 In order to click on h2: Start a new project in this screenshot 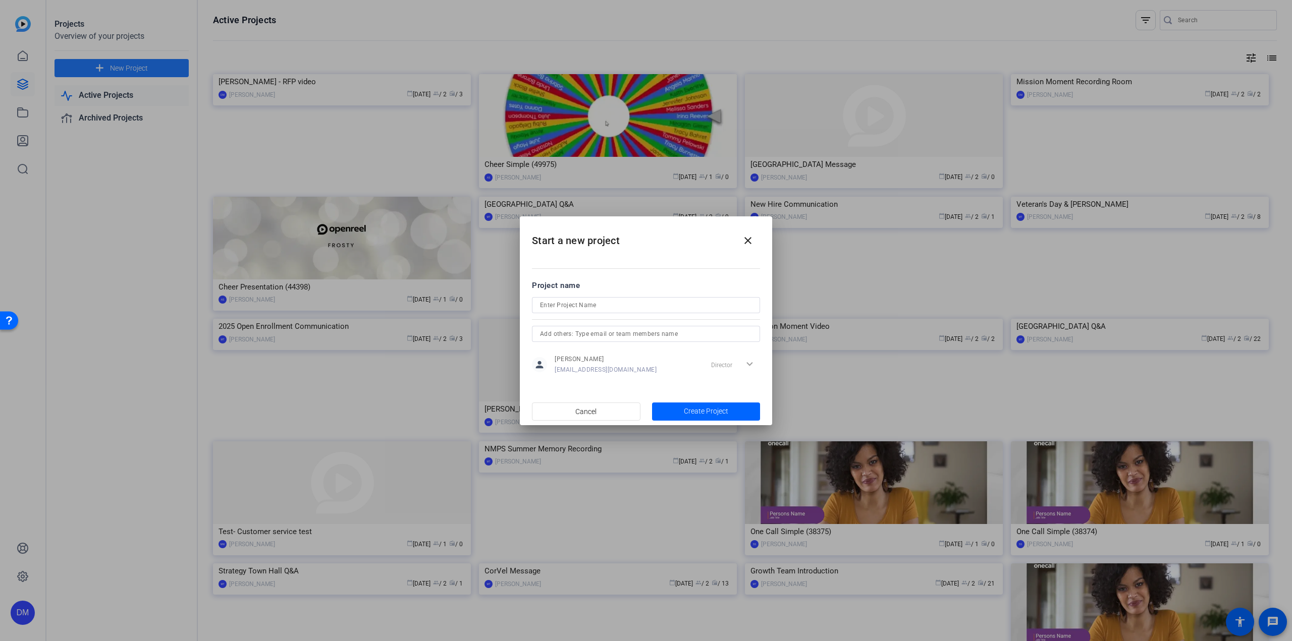, I will do `click(646, 237)`.